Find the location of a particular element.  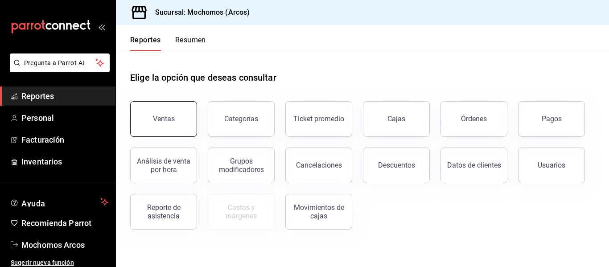

span: Mochomos Arcos is located at coordinates (65, 245).